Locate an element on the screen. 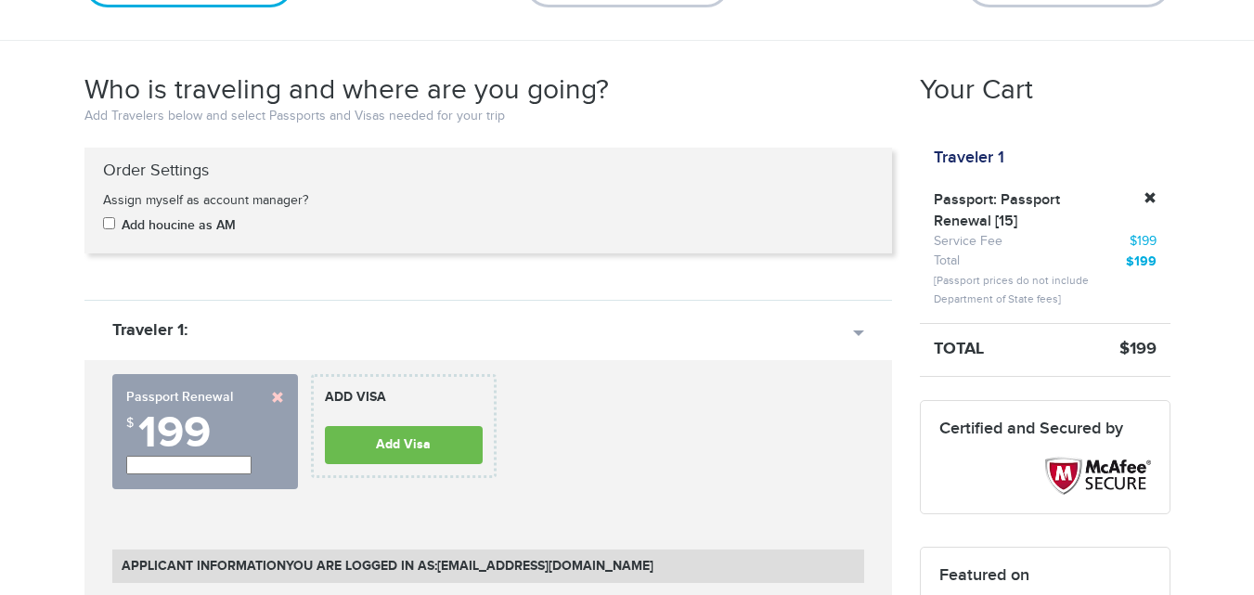  h4: Applicant Information is located at coordinates (488, 566).